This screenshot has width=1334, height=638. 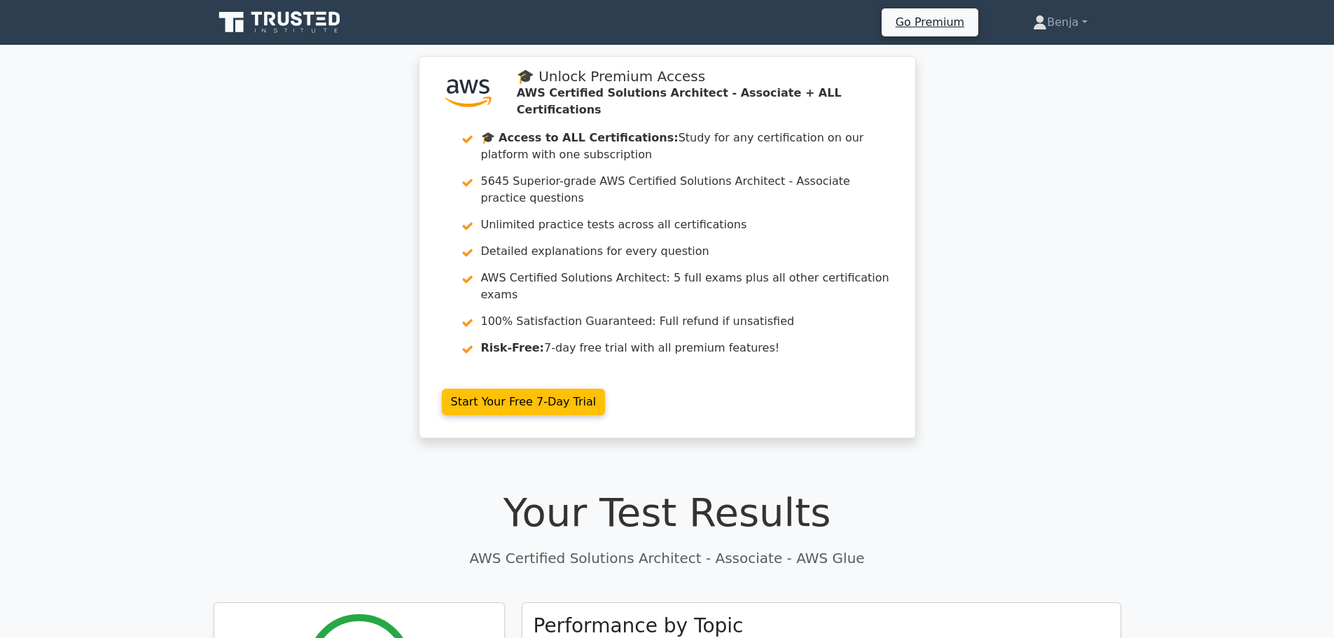 What do you see at coordinates (1060, 22) in the screenshot?
I see `a: Benja` at bounding box center [1060, 22].